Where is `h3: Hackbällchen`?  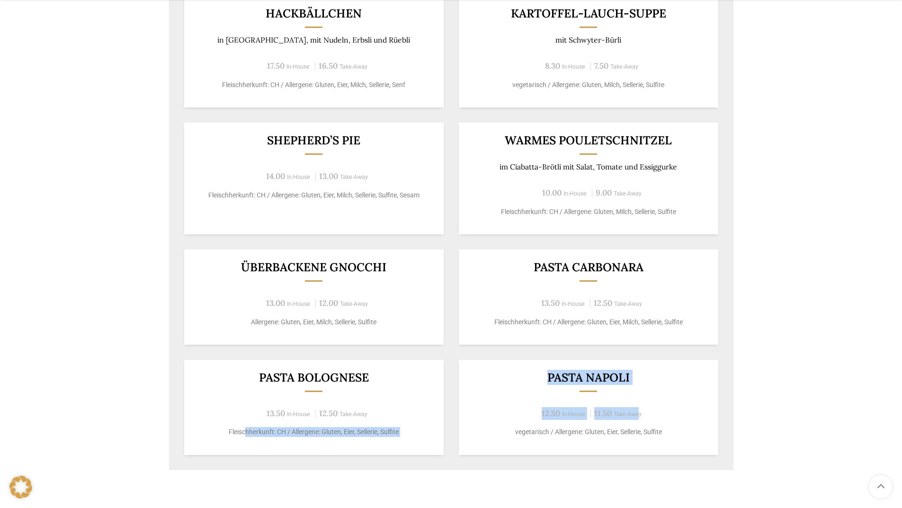 h3: Hackbällchen is located at coordinates (314, 13).